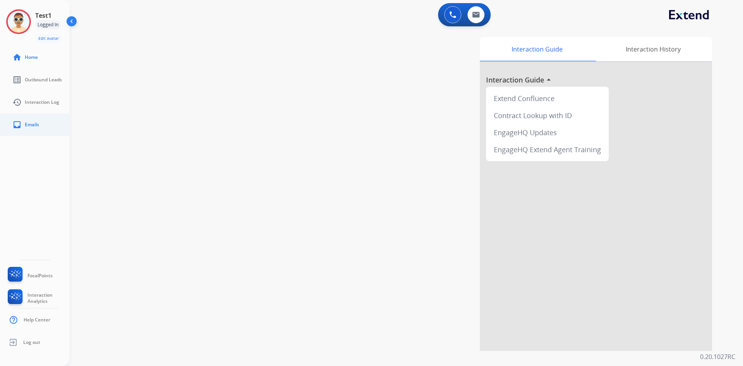 The image size is (743, 366). What do you see at coordinates (48, 298) in the screenshot?
I see `span: Interaction Analytics` at bounding box center [48, 298].